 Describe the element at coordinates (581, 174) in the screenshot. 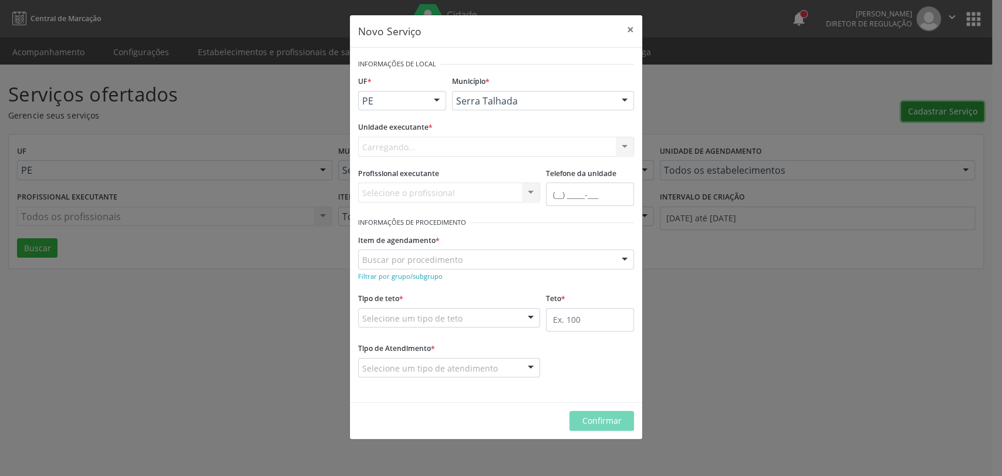

I see `label: Telefone da unidade` at that location.